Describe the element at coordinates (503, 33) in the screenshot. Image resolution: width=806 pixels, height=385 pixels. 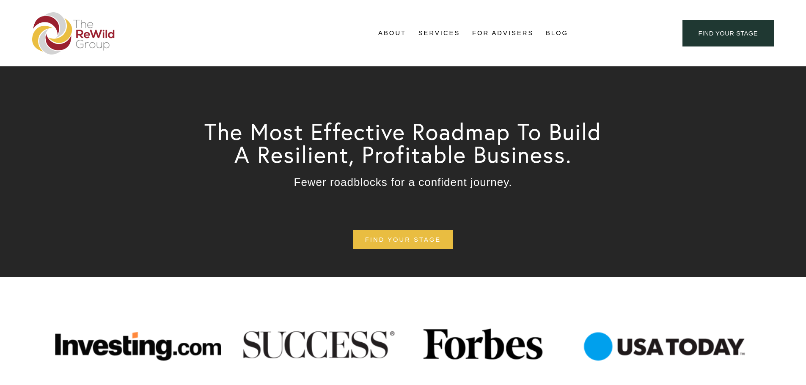
I see `a: For Advisers` at that location.